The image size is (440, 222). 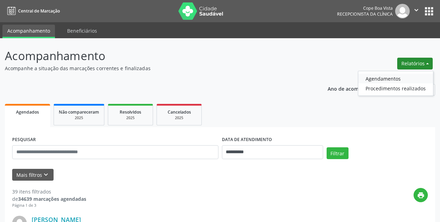 I want to click on i: print, so click(x=421, y=196).